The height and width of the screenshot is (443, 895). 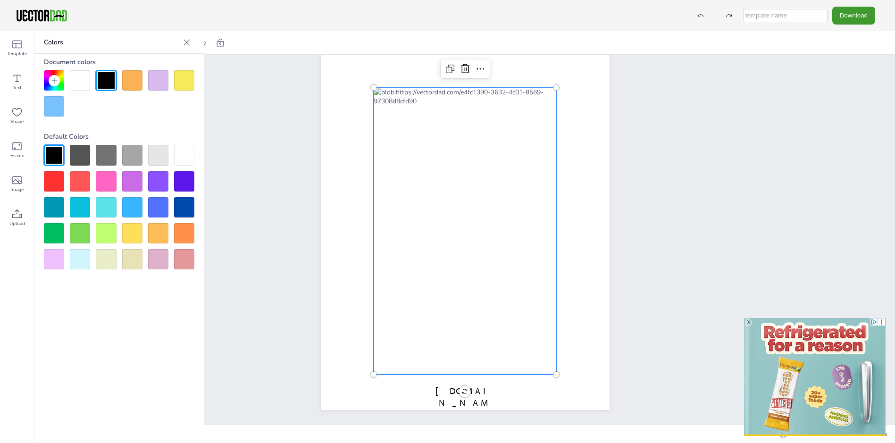 What do you see at coordinates (42, 16) in the screenshot?
I see `img: VectorDad-1.png` at bounding box center [42, 16].